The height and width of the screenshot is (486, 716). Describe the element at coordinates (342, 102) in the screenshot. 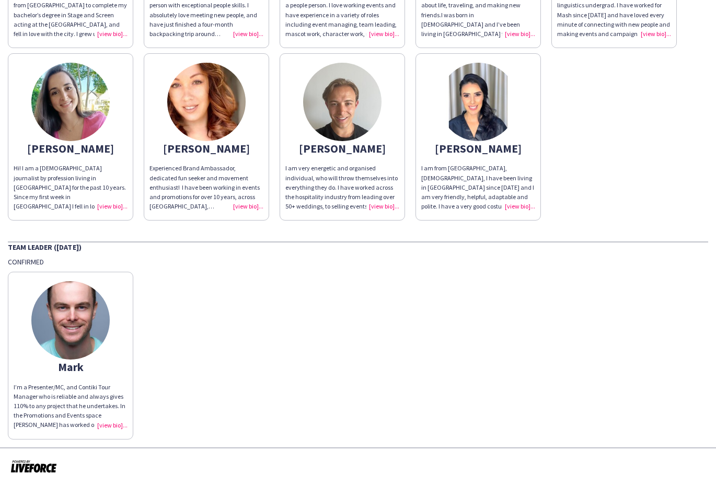

I see `img: thumb-65dd4f5818730.jpeg` at that location.